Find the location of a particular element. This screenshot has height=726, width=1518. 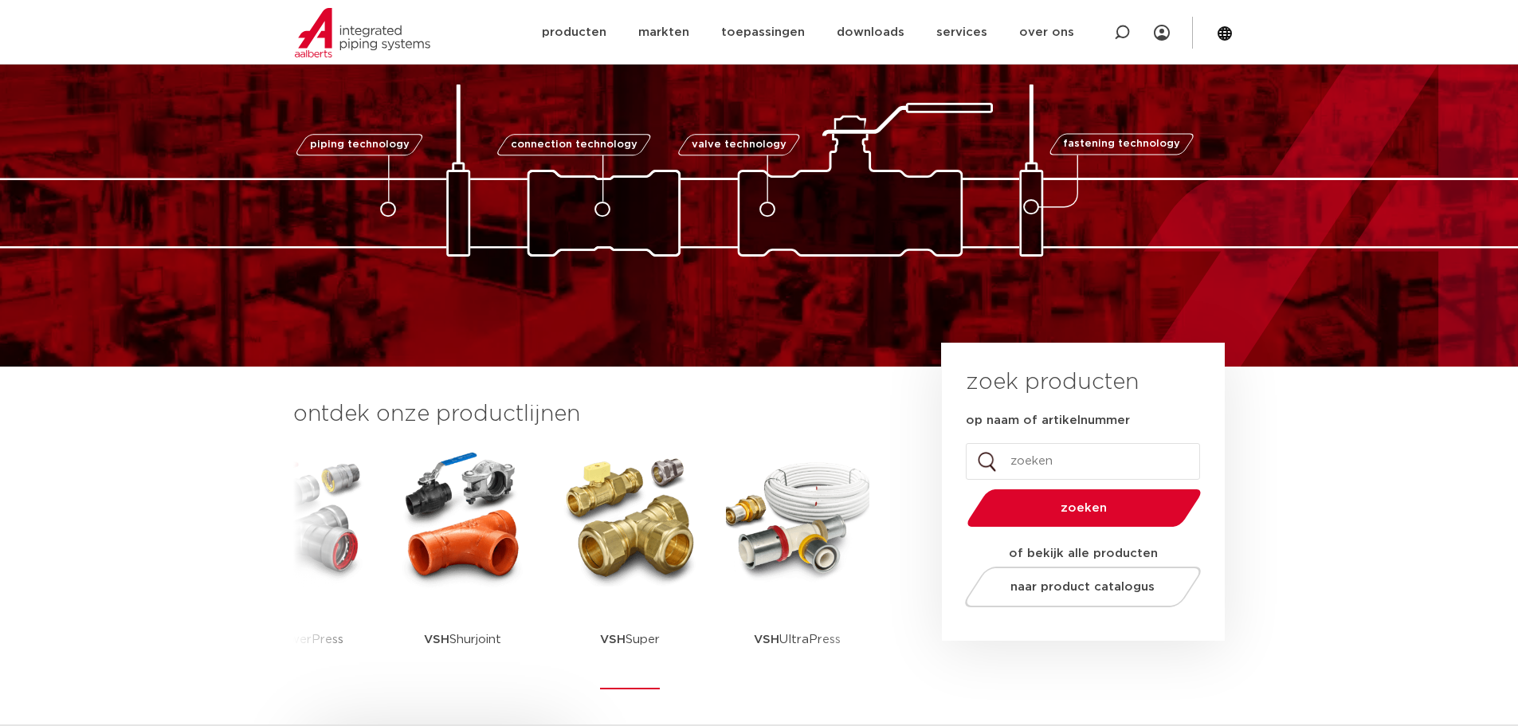

a: VSHShurjoint is located at coordinates (463, 567).